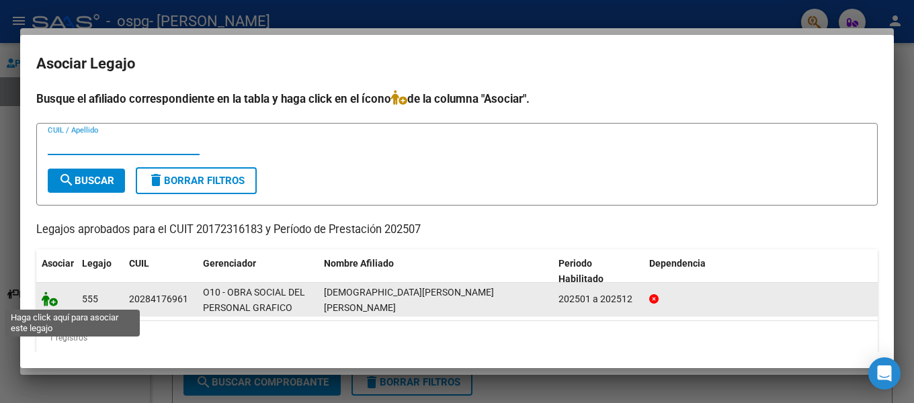 The height and width of the screenshot is (403, 914). I want to click on span: Nombre Afiliado, so click(359, 263).